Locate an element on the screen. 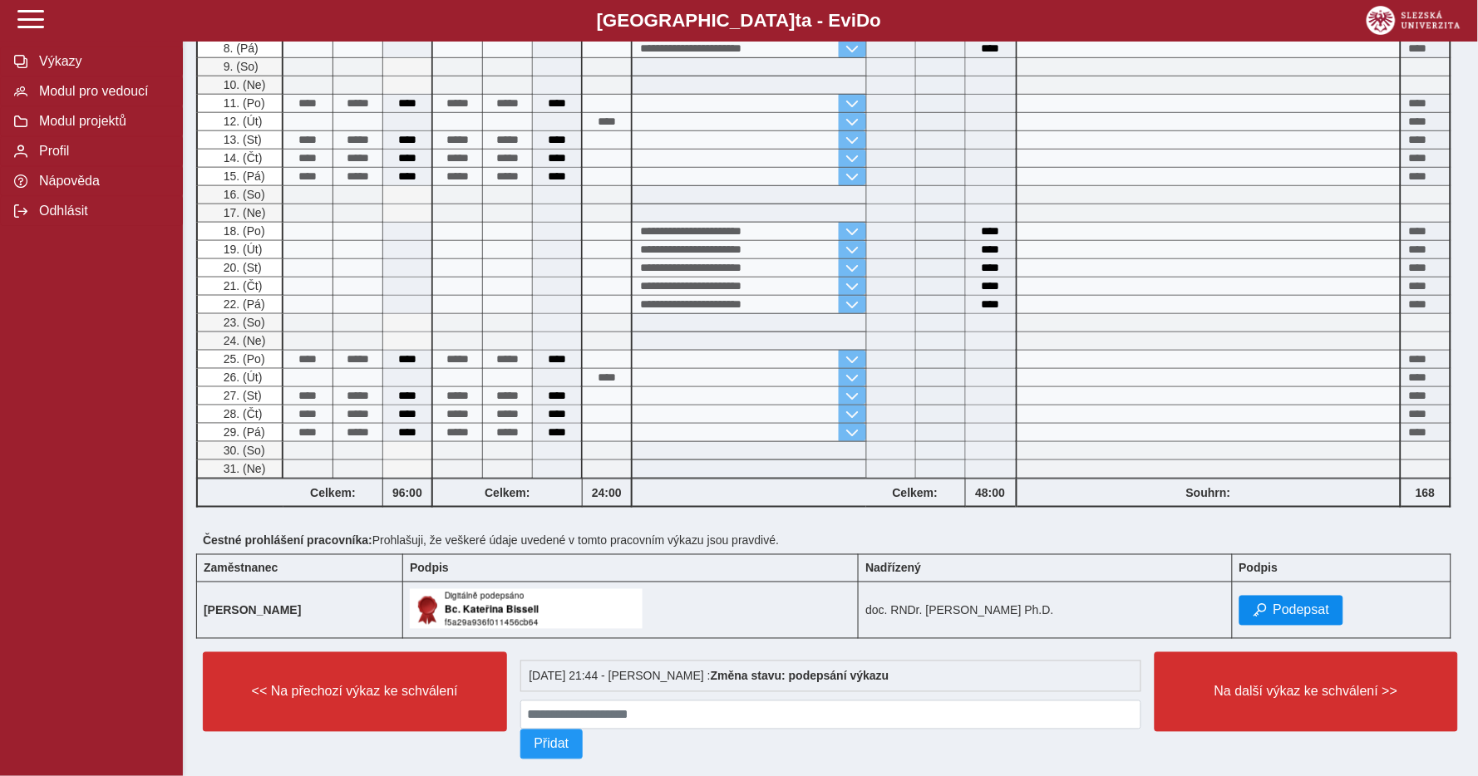  div: Prohlašuji, že veškeré údaje uvedené v tomto pracovním výkazu jsou pravdivé. is located at coordinates (830, 541).